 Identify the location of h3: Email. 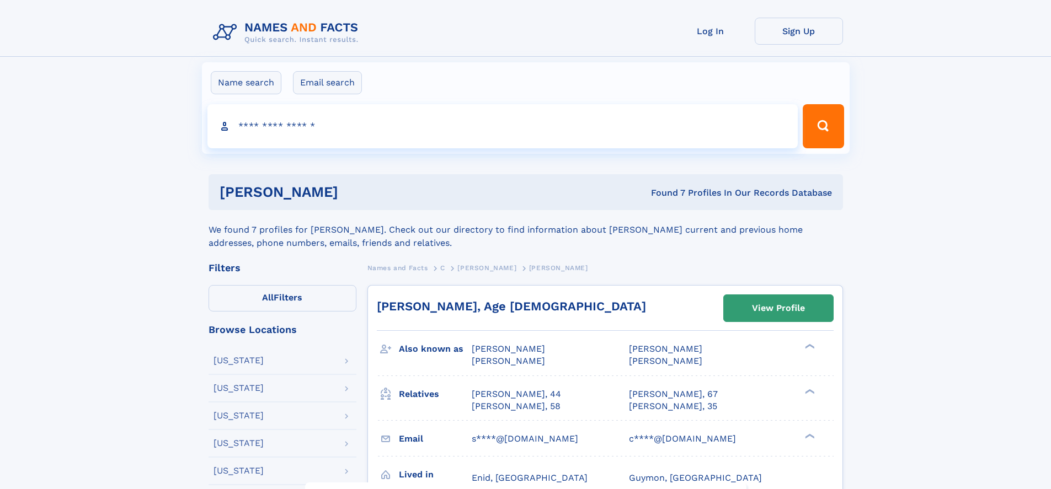
(435, 439).